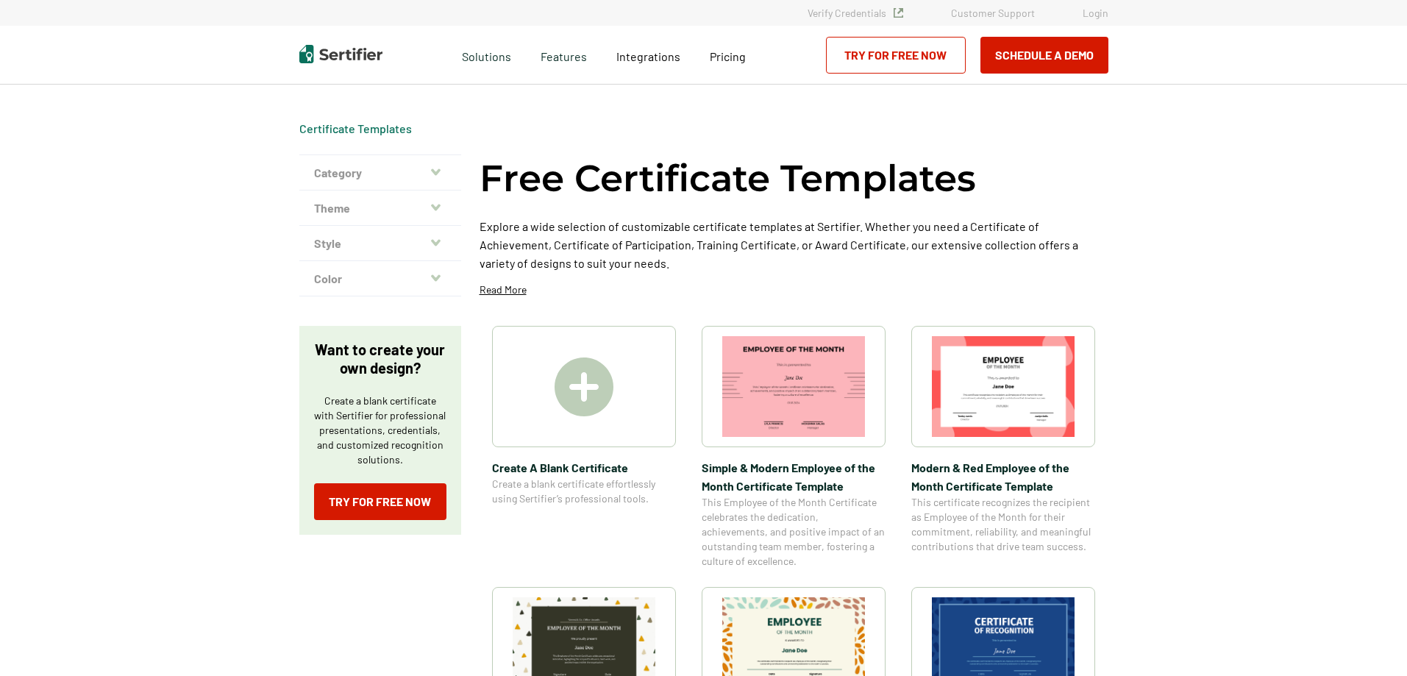  Describe the element at coordinates (584, 387) in the screenshot. I see `img: Create A Blank Certificate` at that location.